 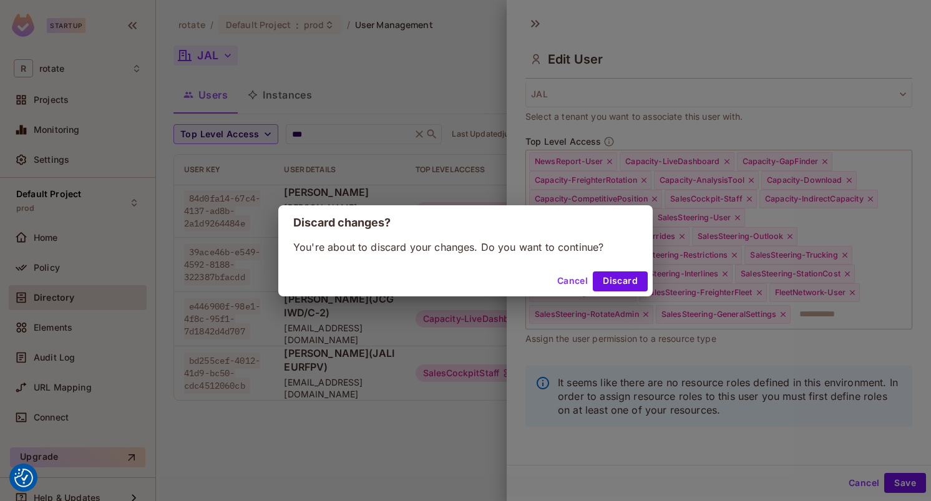 I want to click on button: Cancel, so click(x=572, y=281).